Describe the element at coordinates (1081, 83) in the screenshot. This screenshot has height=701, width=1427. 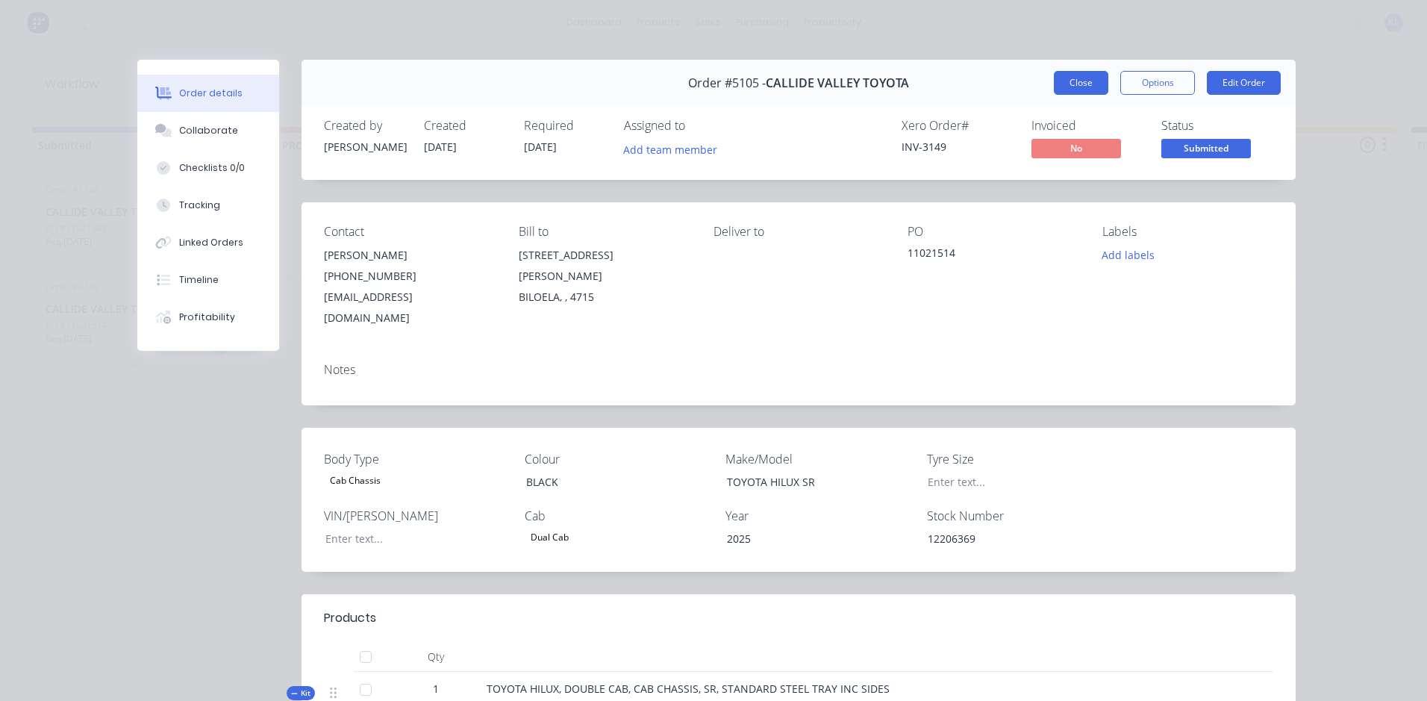
I see `button: Close` at that location.